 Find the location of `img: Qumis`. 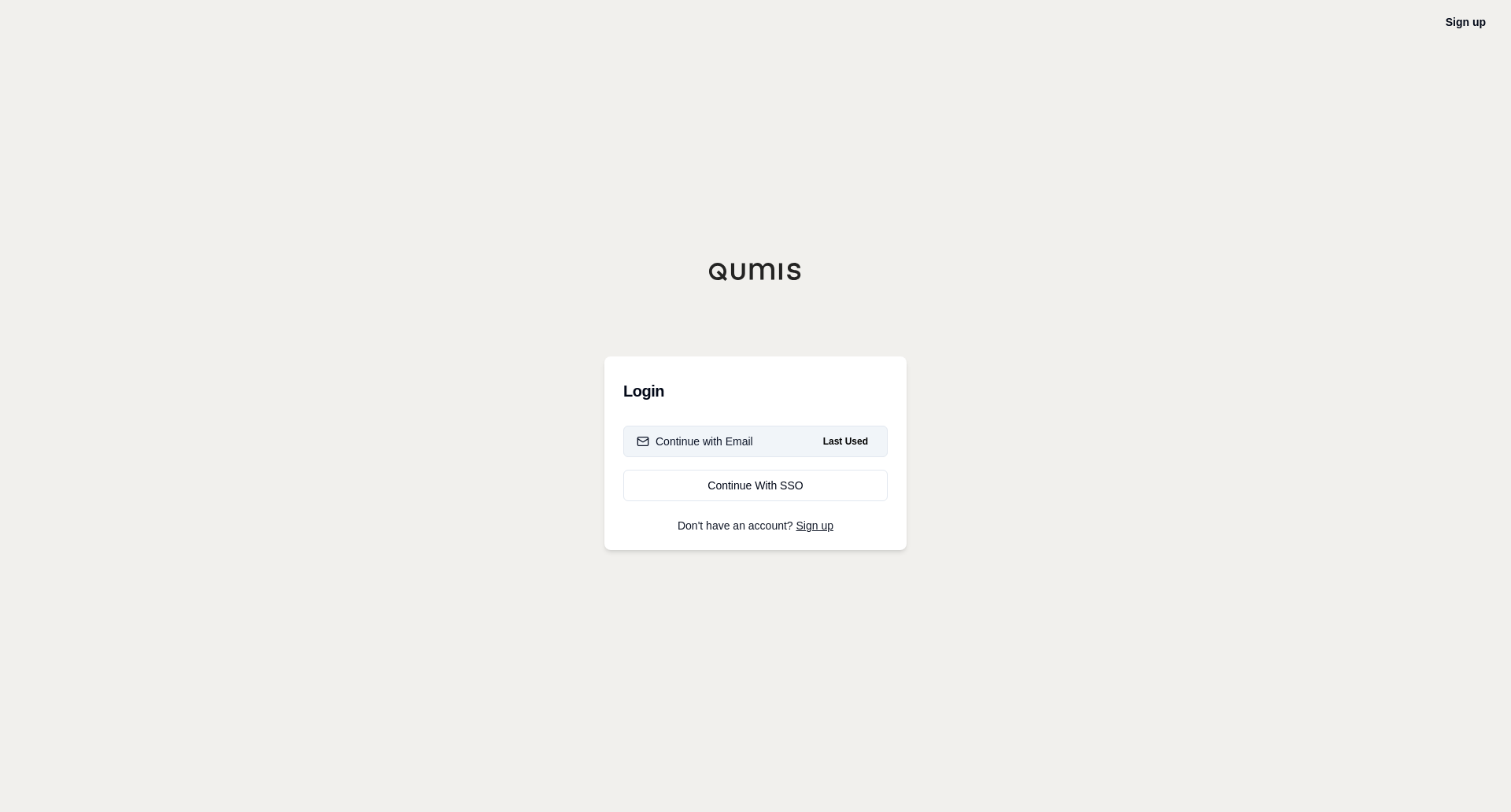

img: Qumis is located at coordinates (756, 271).